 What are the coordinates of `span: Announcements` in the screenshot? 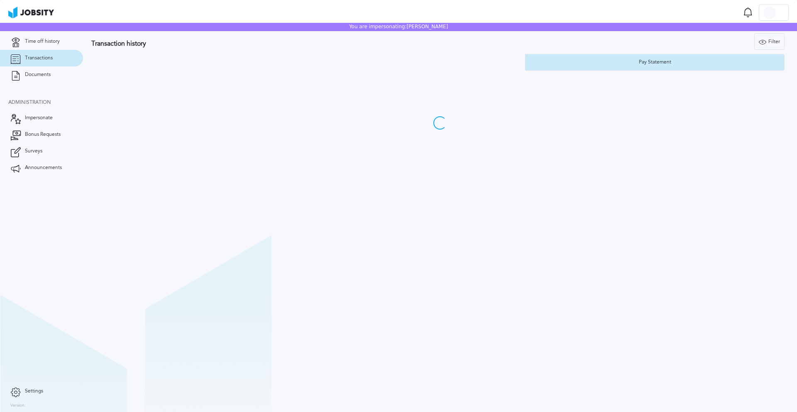 It's located at (43, 168).